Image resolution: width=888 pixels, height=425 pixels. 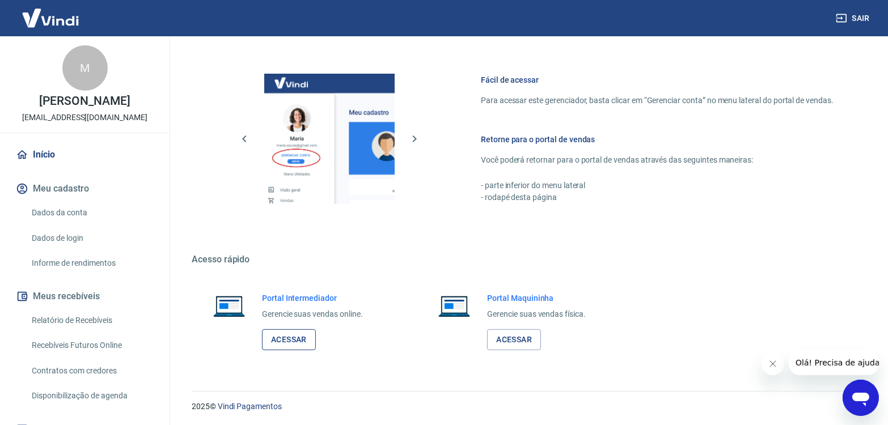 What do you see at coordinates (657, 139) in the screenshot?
I see `h6: Retorne para o portal de vendas` at bounding box center [657, 139].